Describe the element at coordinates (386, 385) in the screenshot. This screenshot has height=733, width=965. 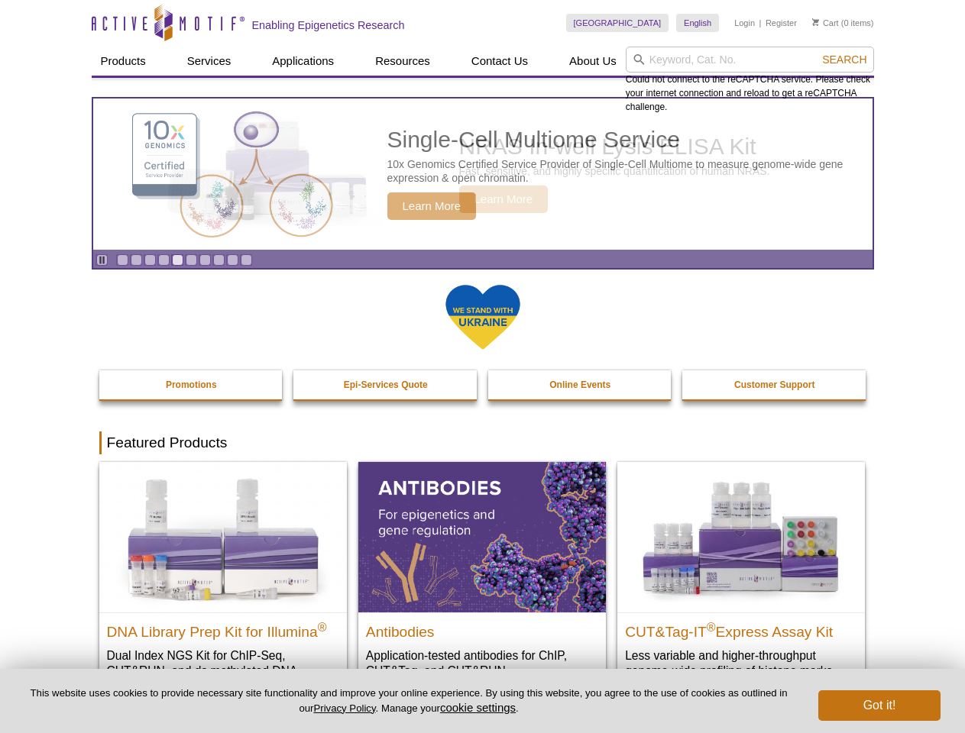
I see `strong: Epi-Services Quote` at that location.